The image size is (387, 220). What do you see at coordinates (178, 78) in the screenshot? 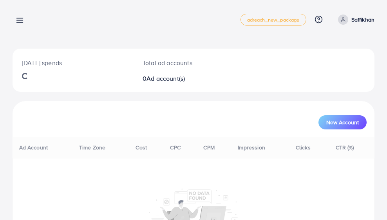
I see `h2: 0` at bounding box center [178, 78].